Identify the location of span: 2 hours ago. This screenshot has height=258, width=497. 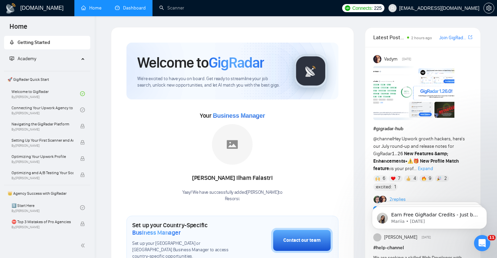
(421, 38).